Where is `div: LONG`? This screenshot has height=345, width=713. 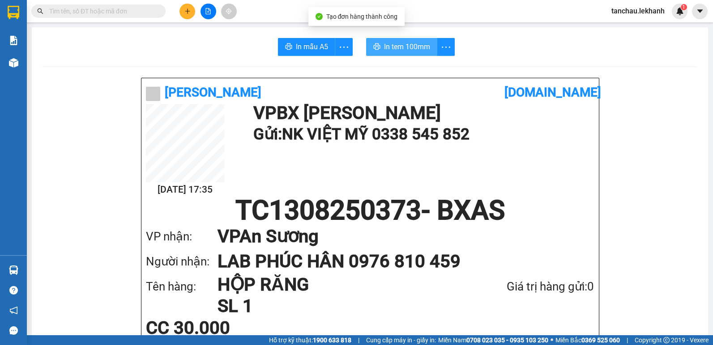 div: LONG is located at coordinates (43, 34).